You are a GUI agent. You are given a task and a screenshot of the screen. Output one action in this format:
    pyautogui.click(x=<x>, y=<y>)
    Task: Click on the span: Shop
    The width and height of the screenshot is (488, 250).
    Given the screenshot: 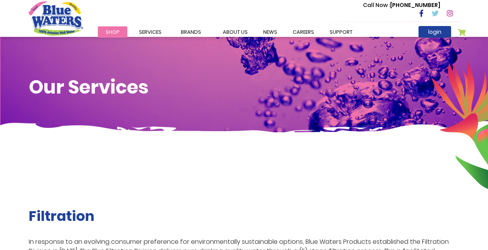 What is the action you would take?
    pyautogui.click(x=113, y=32)
    